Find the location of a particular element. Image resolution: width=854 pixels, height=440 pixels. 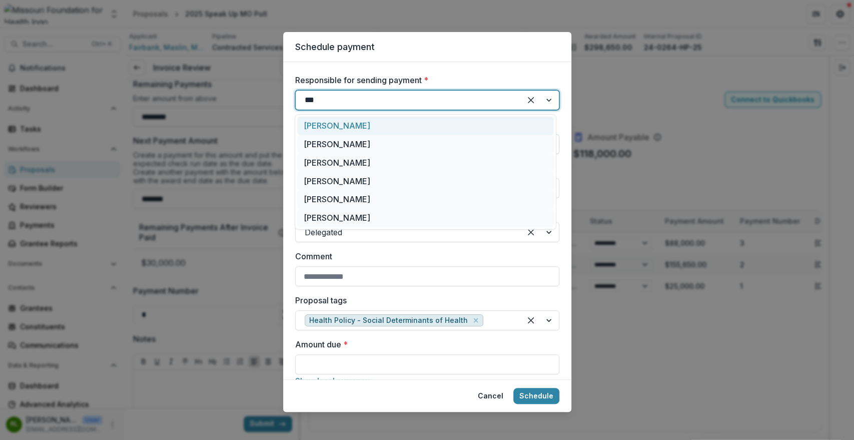

div: Remove Health Policy - Social Determinants of Health is located at coordinates (476, 320).